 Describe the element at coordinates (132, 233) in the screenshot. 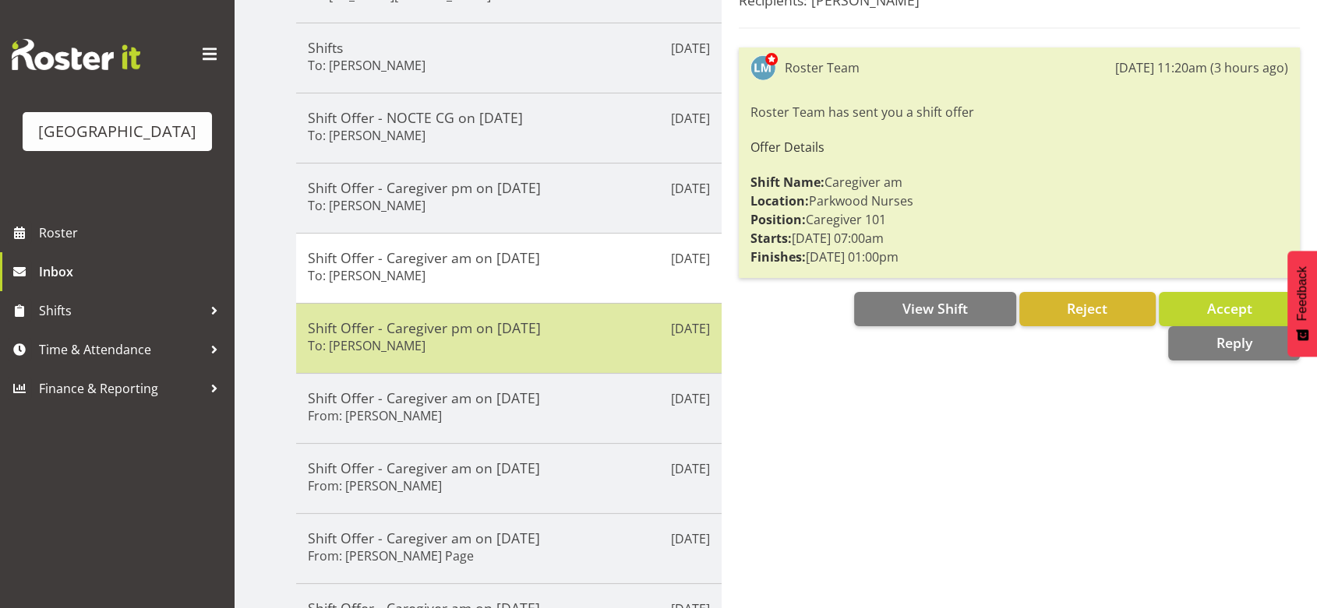

I see `span: Roster` at that location.